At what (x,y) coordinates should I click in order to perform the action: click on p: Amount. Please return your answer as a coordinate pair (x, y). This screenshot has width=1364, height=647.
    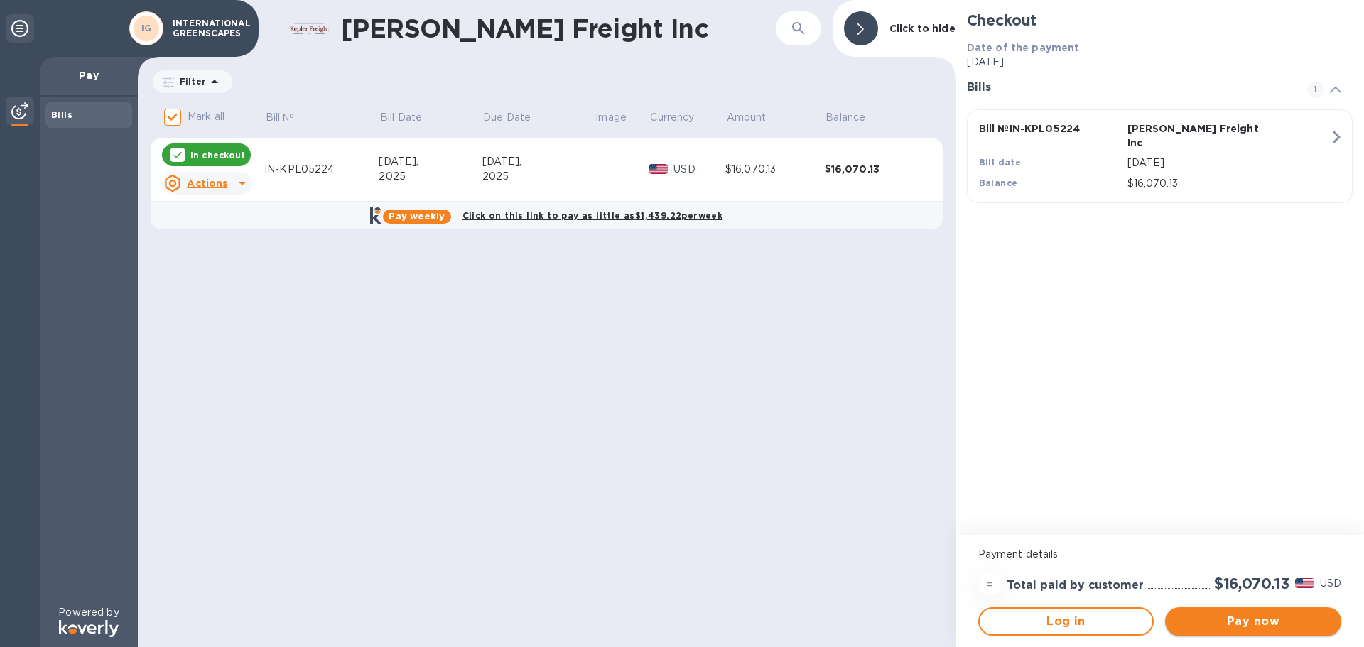
    Looking at the image, I should click on (747, 117).